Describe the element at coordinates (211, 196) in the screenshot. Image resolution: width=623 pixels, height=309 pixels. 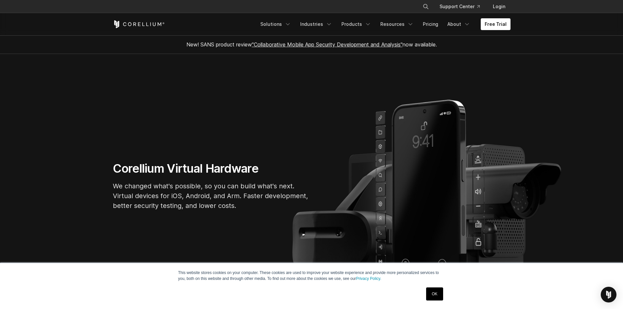
I see `p: We changed what's possible, so you can build what's next. Virtual devices for iOS, Android, and A...` at that location.